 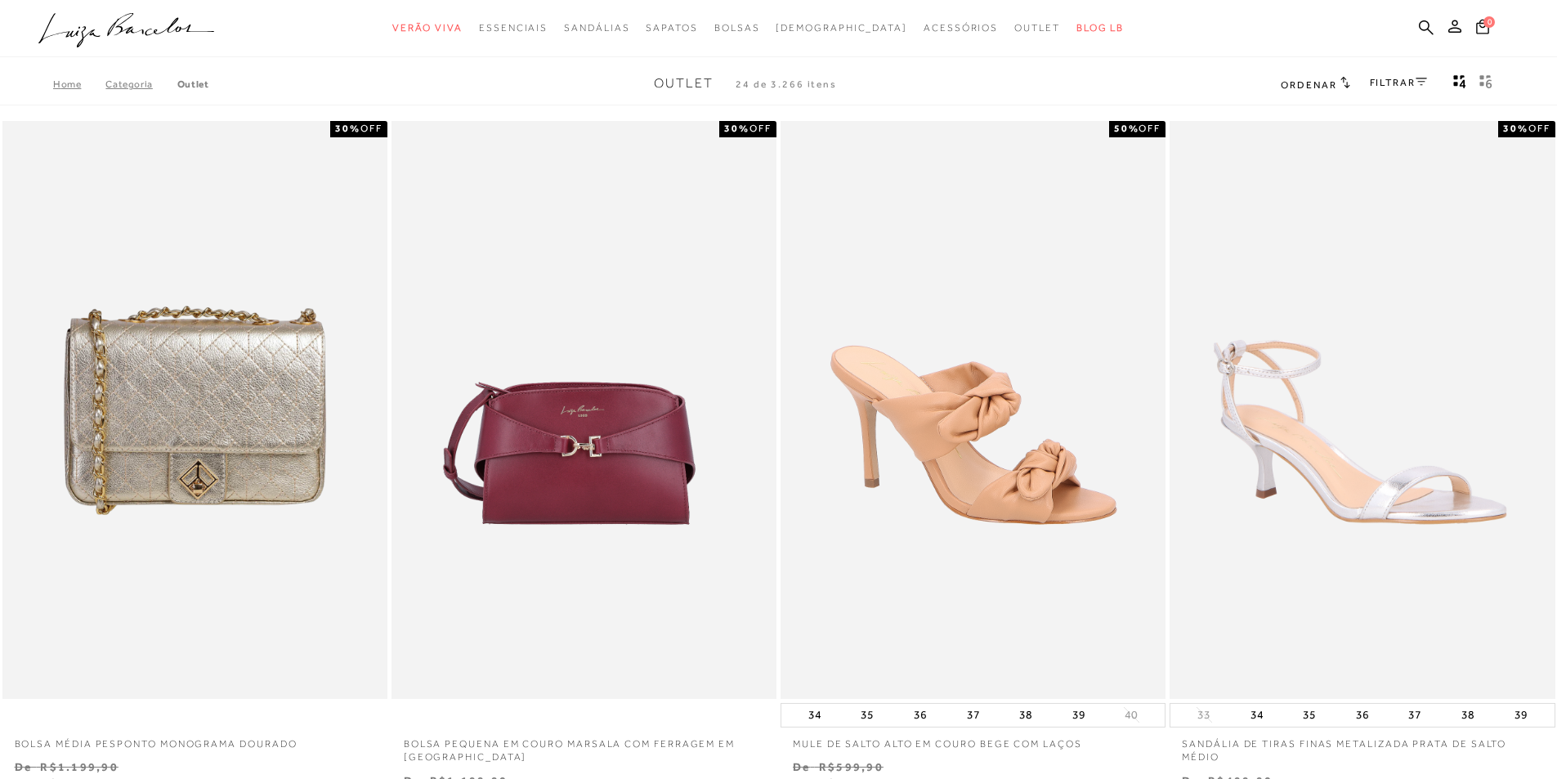 What do you see at coordinates (1459, 84) in the screenshot?
I see `button: Mostrar 4 produtos por linha` at bounding box center [1459, 84].